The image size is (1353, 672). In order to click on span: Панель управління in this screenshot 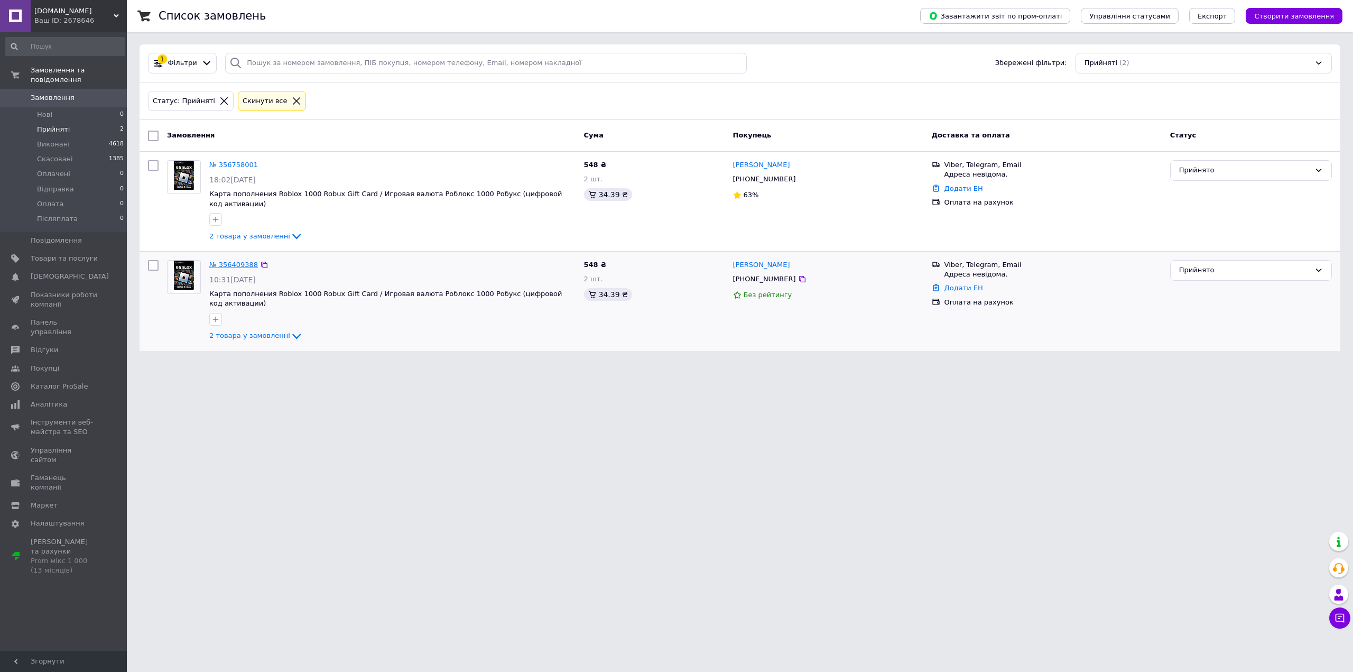, I will do `click(64, 327)`.